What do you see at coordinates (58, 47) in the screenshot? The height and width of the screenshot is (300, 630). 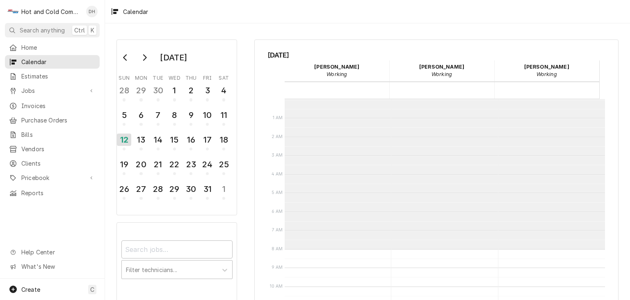 I see `span: Home` at bounding box center [58, 47].